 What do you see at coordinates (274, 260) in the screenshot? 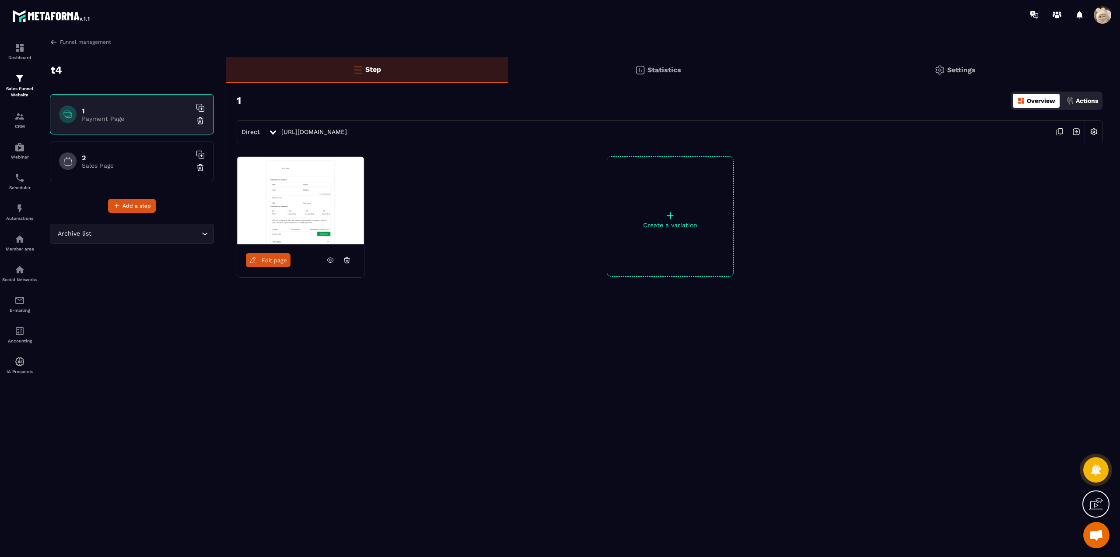
I see `span: Edit page` at bounding box center [274, 260].